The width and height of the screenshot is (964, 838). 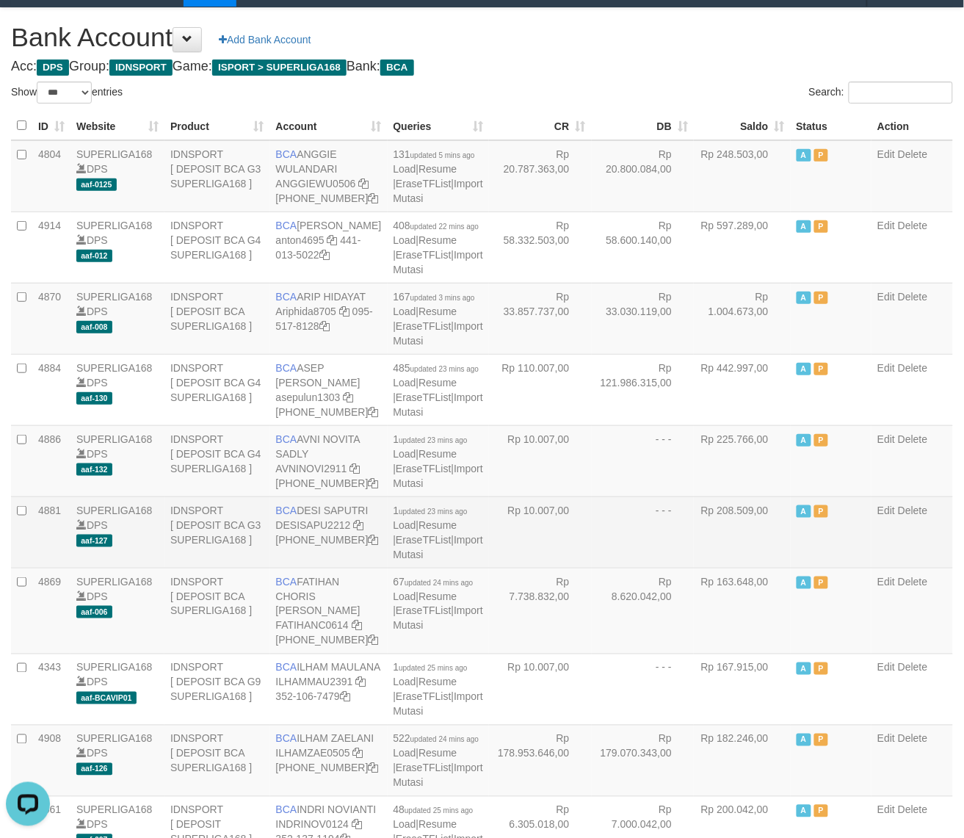 I want to click on th: CR: activate to sort column ascending, so click(x=540, y=126).